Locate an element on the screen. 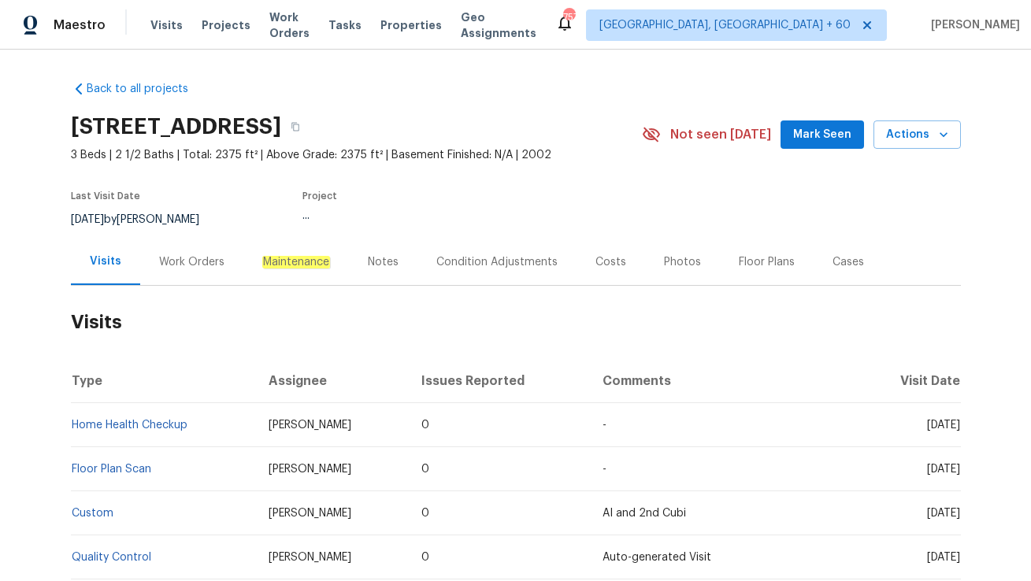 The image size is (1031, 581). div: Cases is located at coordinates (849, 262).